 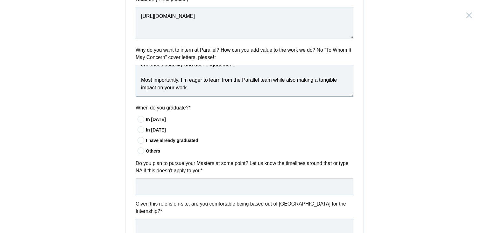 What do you see at coordinates (250, 151) in the screenshot?
I see `div: Others` at bounding box center [250, 151].